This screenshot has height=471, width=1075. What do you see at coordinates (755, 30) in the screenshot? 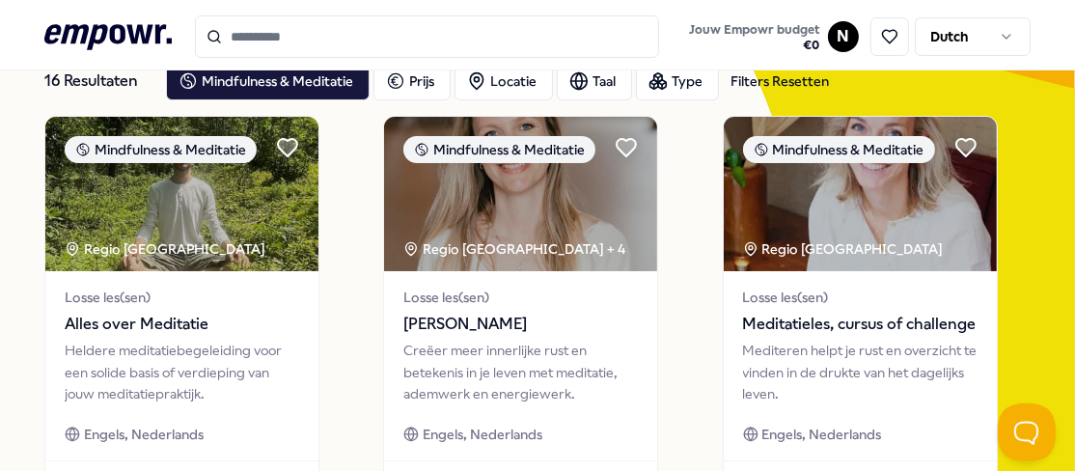
I see `span: Jouw Empowr budget` at bounding box center [755, 30].